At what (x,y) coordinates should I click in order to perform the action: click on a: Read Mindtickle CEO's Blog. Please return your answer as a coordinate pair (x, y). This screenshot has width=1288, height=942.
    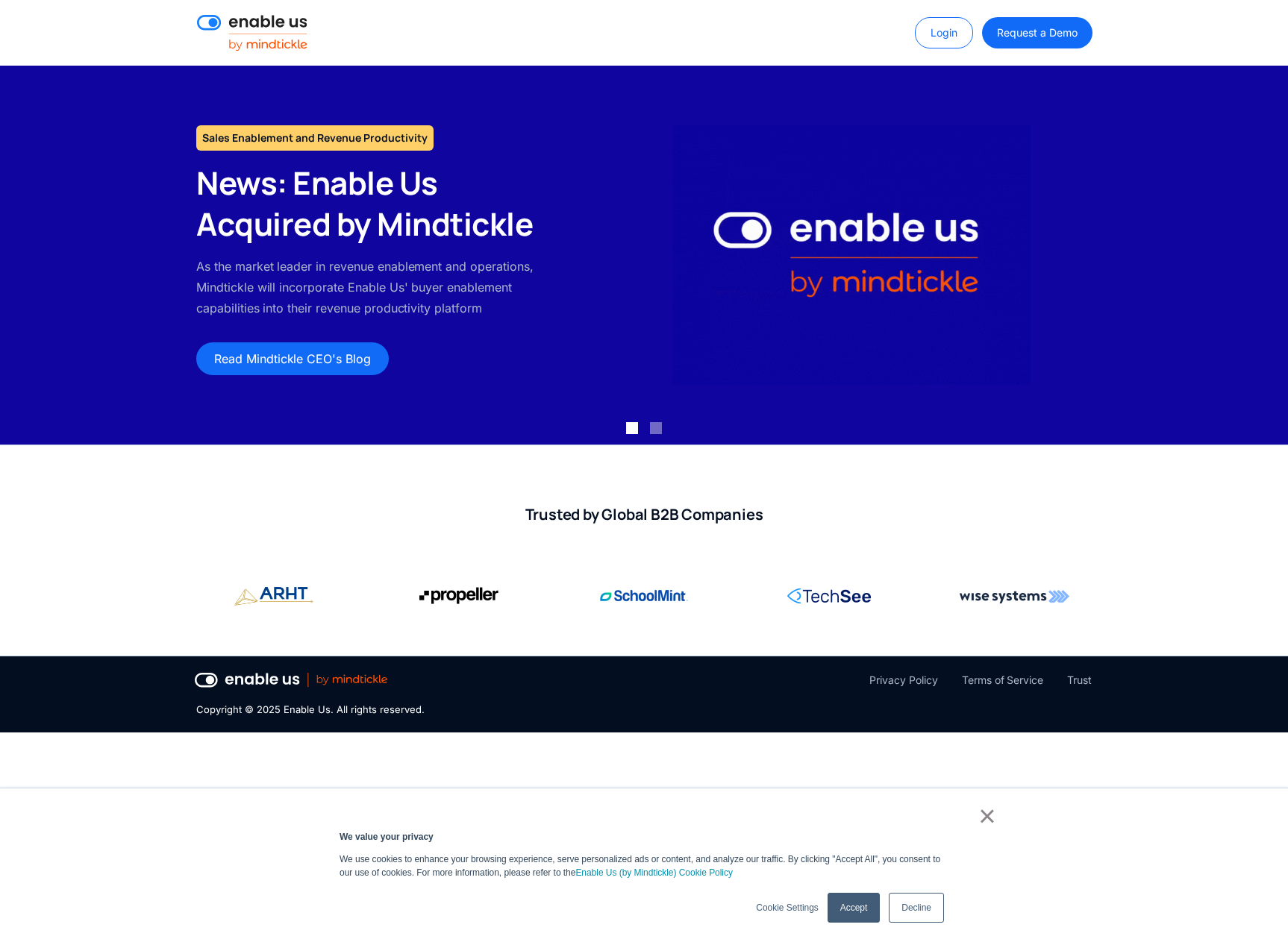
    Looking at the image, I should click on (292, 359).